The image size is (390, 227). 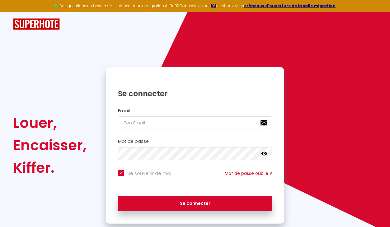 I want to click on input: Ton Email, so click(x=195, y=123).